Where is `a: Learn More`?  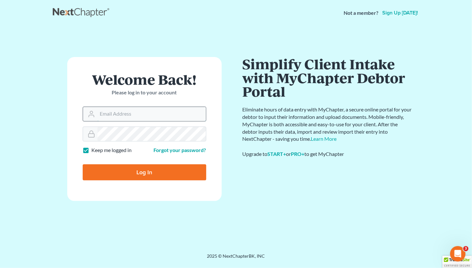
a: Learn More is located at coordinates (324, 138).